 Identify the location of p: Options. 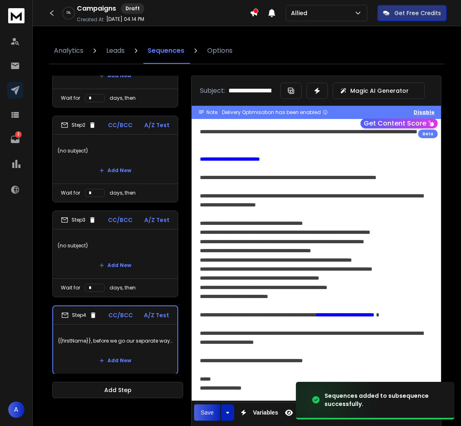
(220, 51).